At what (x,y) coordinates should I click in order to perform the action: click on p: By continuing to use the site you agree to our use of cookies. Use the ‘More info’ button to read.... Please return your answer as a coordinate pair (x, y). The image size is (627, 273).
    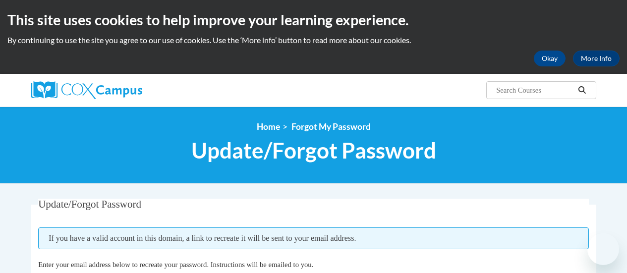
    Looking at the image, I should click on (313, 40).